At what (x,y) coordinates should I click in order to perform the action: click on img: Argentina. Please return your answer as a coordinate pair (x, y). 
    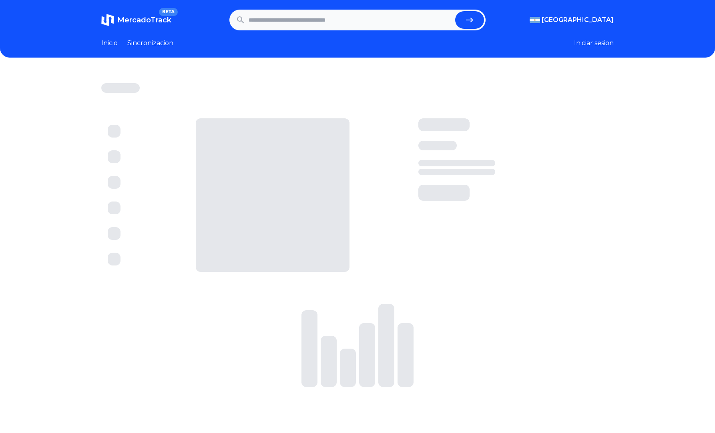
    Looking at the image, I should click on (535, 20).